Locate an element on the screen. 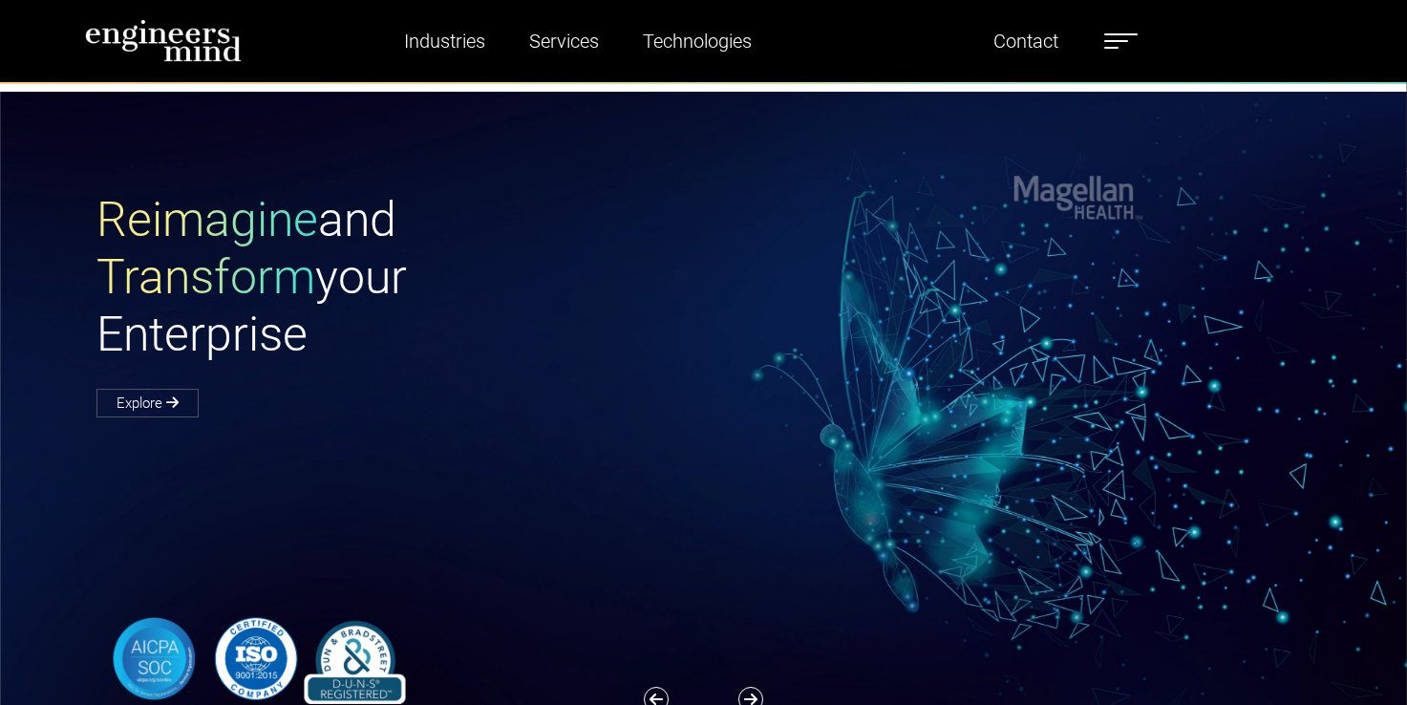  a: Industries is located at coordinates (444, 41).